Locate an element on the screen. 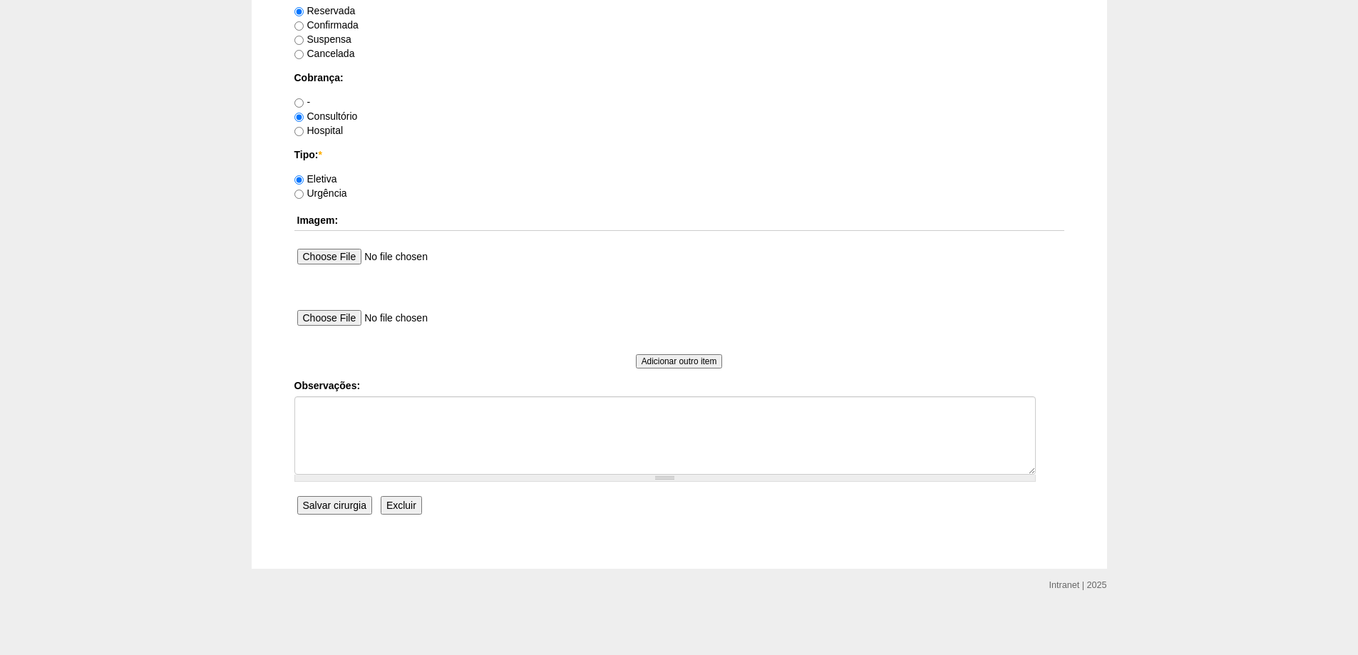 The image size is (1358, 655). label: Reservada is located at coordinates (325, 11).